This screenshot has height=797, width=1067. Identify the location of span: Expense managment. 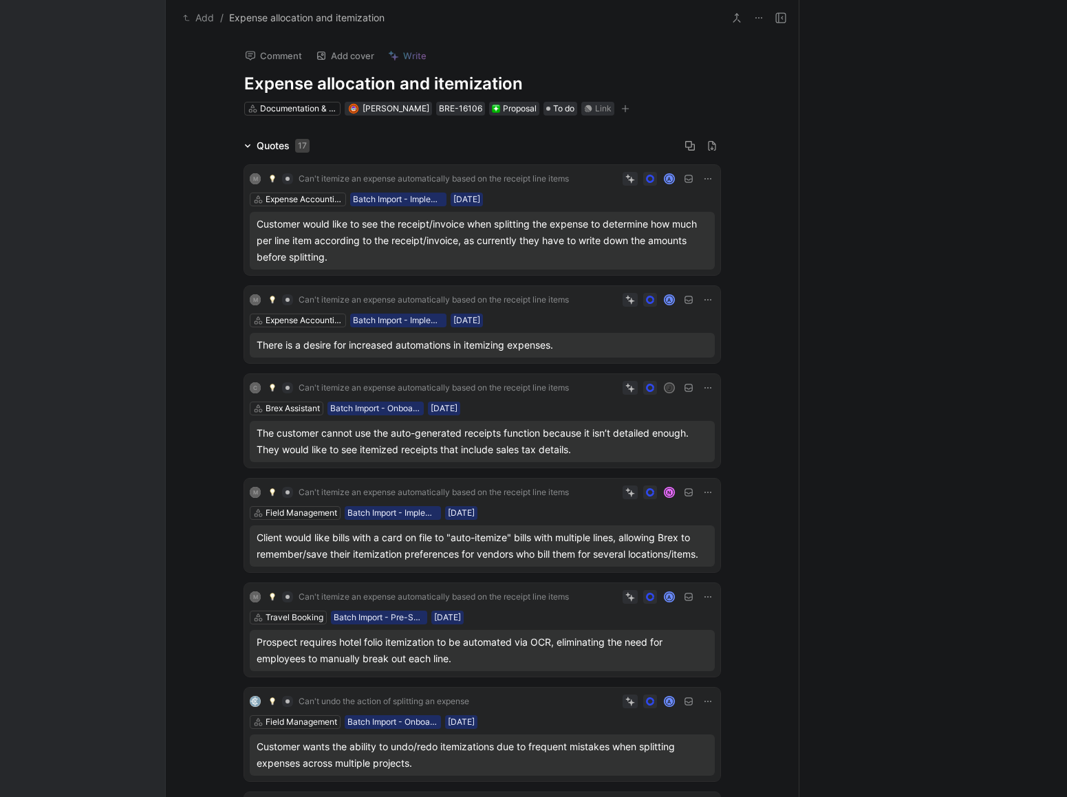
(56, 473).